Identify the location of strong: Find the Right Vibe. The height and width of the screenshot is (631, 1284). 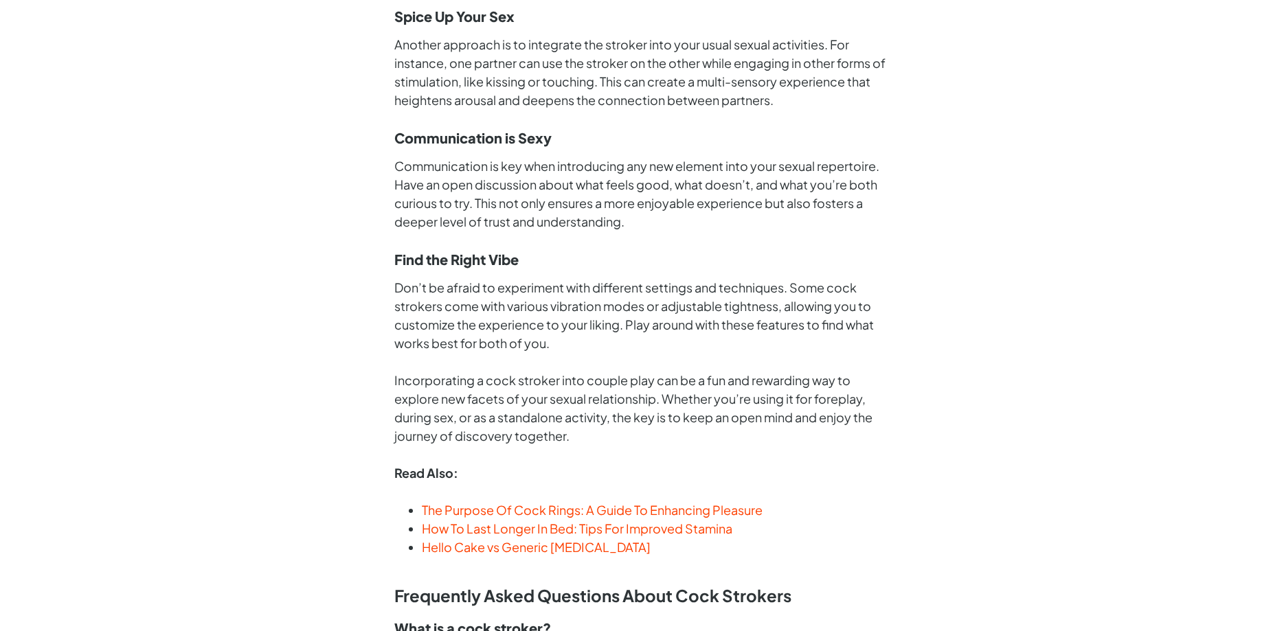
(456, 259).